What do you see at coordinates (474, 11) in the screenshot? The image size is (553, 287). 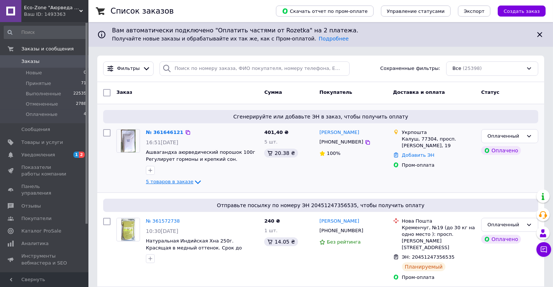 I see `button: Экспорт` at bounding box center [474, 11].